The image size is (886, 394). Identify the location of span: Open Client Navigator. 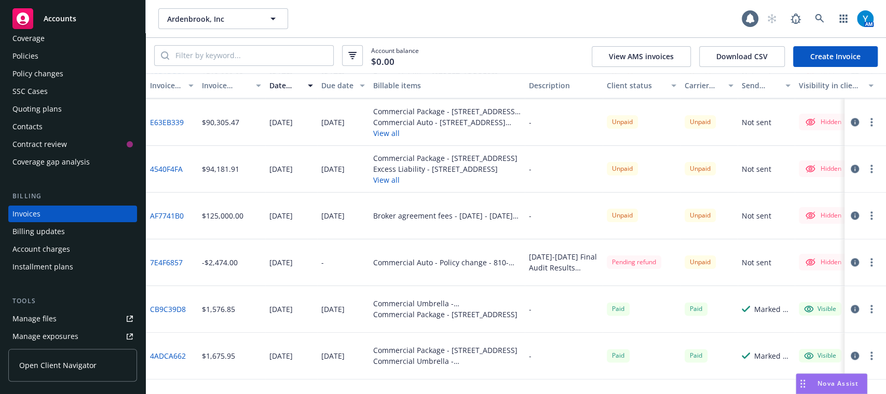
(58, 365).